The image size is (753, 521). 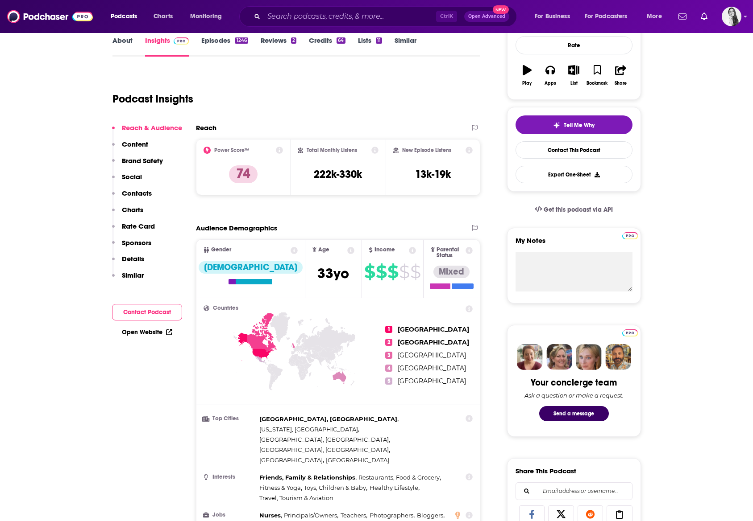 What do you see at coordinates (618, 357) in the screenshot?
I see `img: Jon Profile` at bounding box center [618, 357].